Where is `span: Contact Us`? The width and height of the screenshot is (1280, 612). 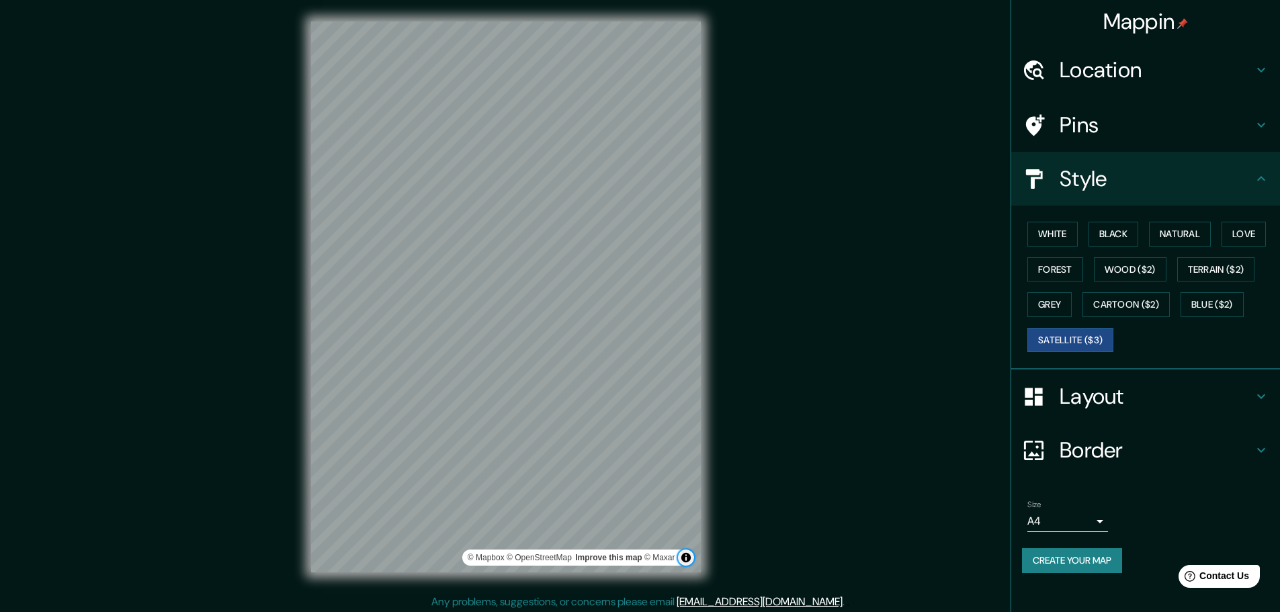 span: Contact Us is located at coordinates (64, 16).